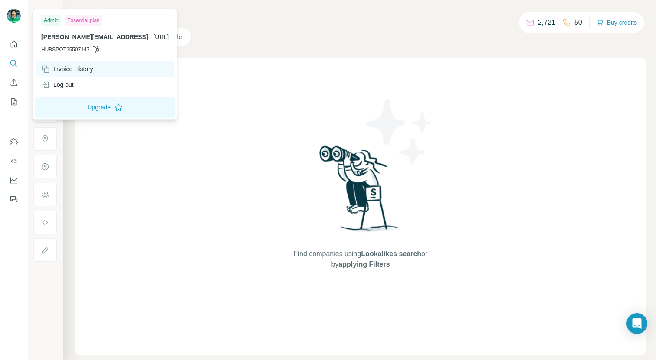  I want to click on div: Admin, so click(51, 20).